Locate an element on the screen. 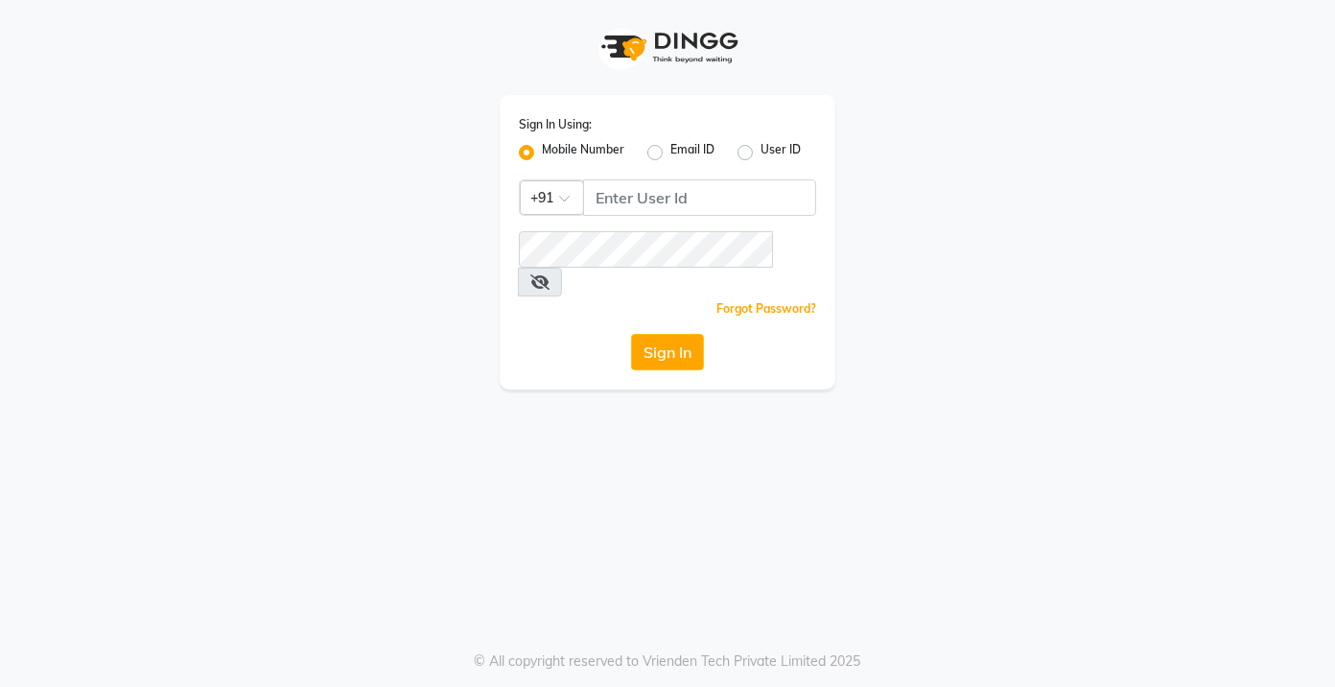 Image resolution: width=1335 pixels, height=687 pixels. label: Mobile Number is located at coordinates (583, 152).